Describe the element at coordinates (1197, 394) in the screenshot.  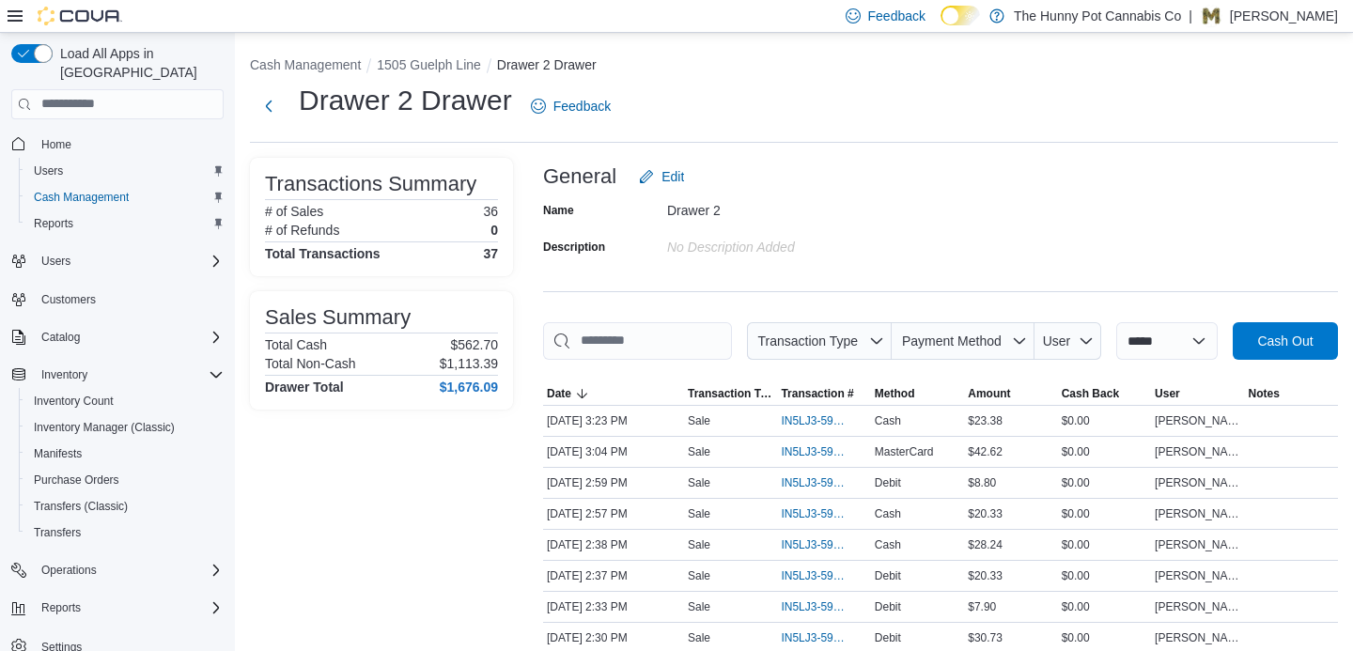
I see `button: User` at that location.